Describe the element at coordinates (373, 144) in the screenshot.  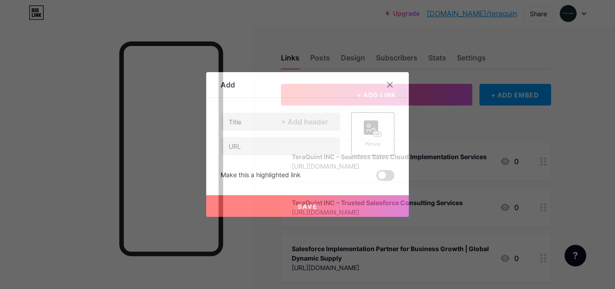
I see `div: Picture` at that location.